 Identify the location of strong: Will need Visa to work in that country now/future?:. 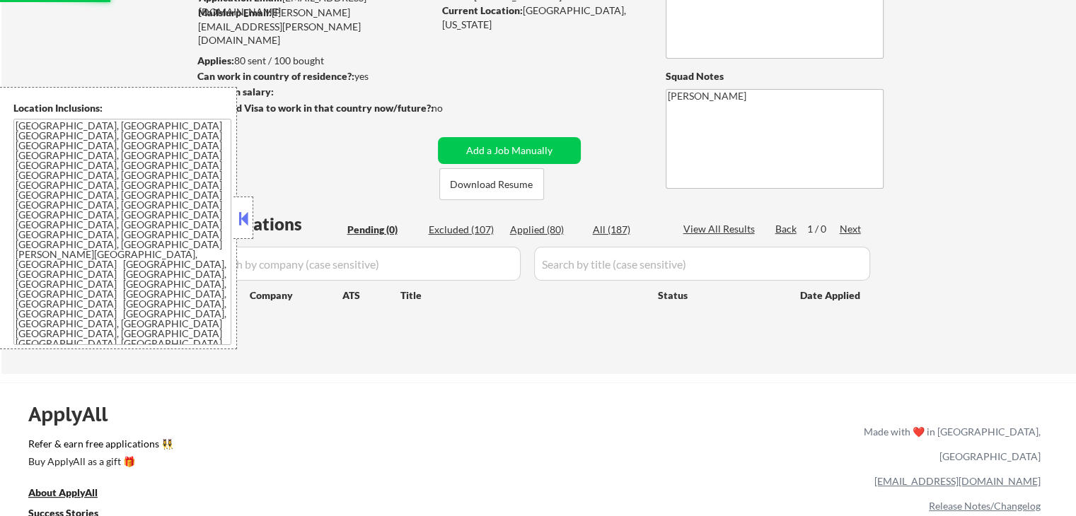
(315, 107).